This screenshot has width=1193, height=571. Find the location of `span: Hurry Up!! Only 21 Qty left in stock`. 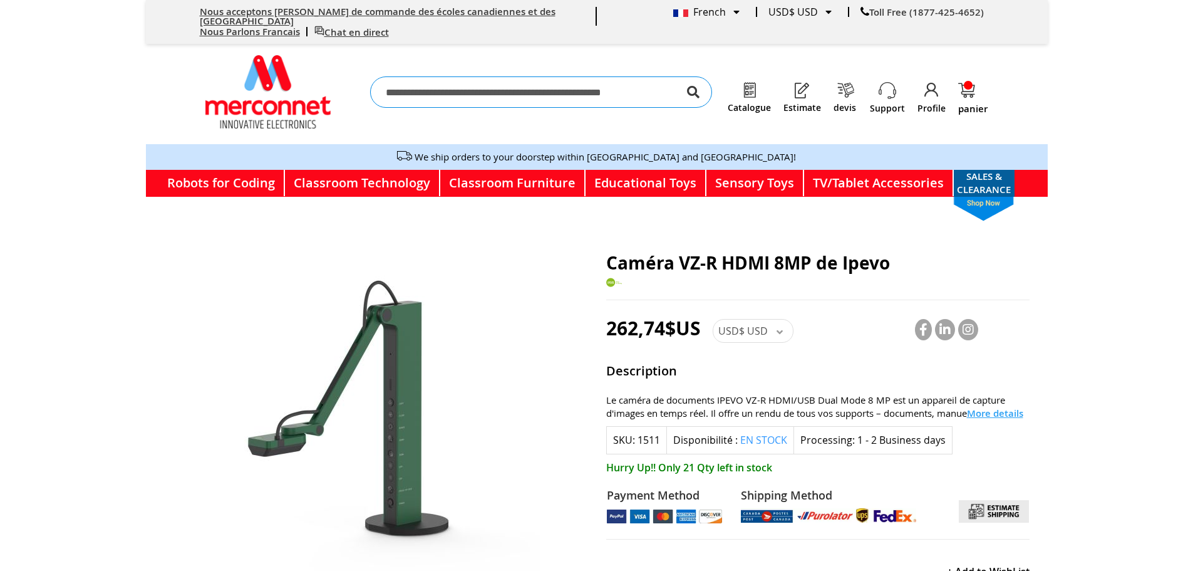

span: Hurry Up!! Only 21 Qty left in stock is located at coordinates (818, 467).